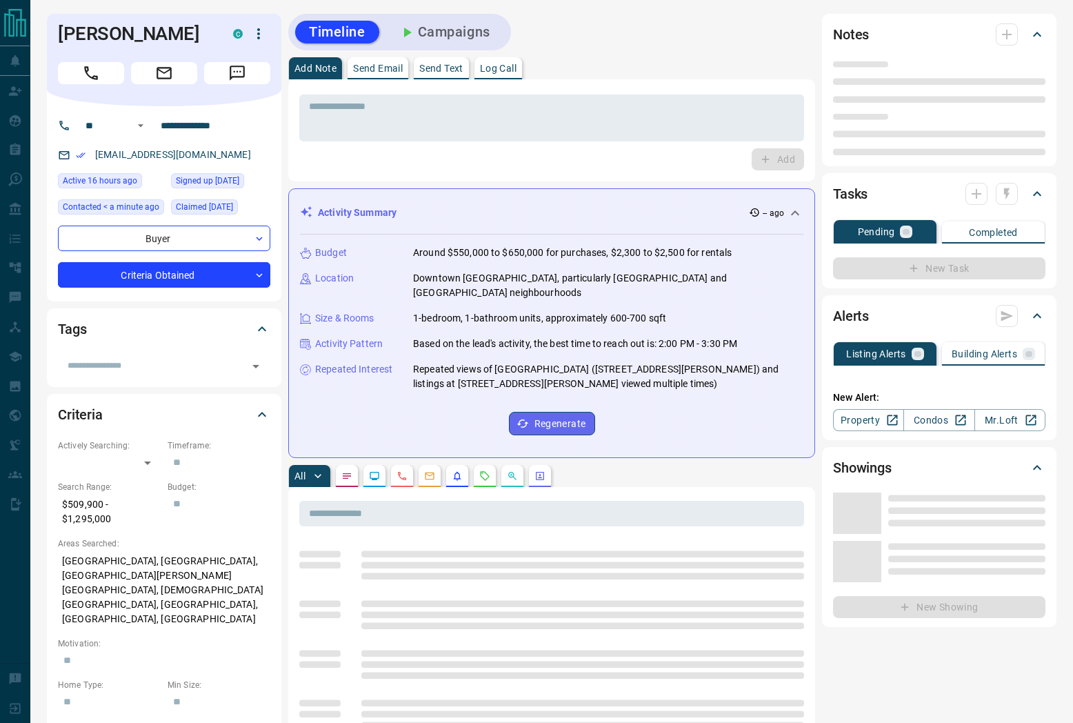 This screenshot has width=1073, height=723. I want to click on svg: Opportunities, so click(513, 476).